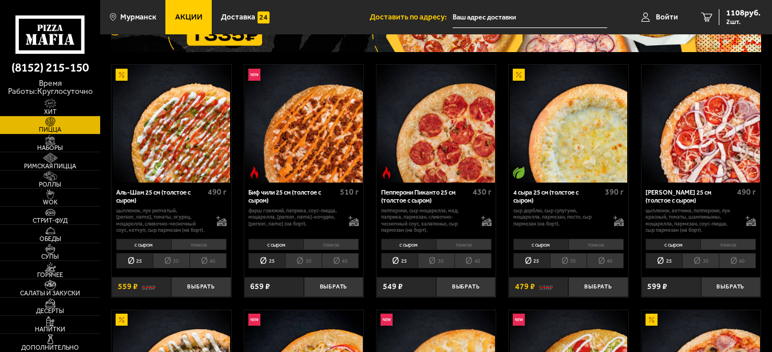 This screenshot has height=352, width=772. I want to click on img: 4 сыра 25 см (толстое с сыром), so click(569, 124).